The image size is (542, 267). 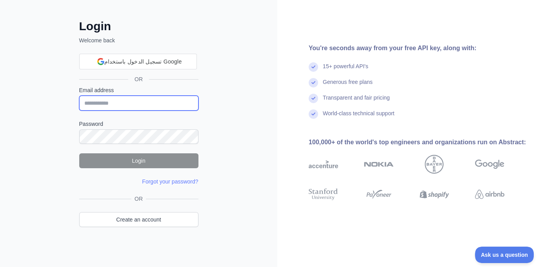 What do you see at coordinates (139, 124) in the screenshot?
I see `label: Password` at bounding box center [139, 124].